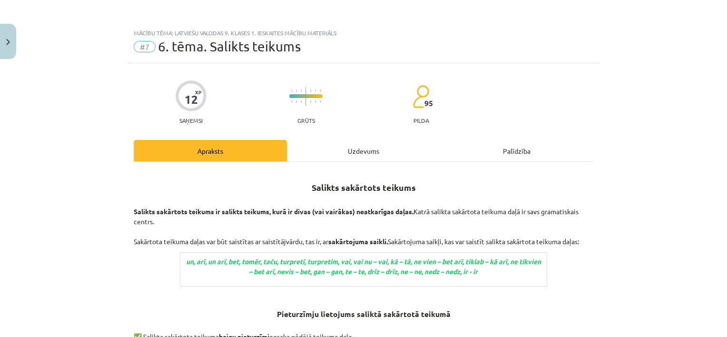 The image size is (727, 337). Describe the element at coordinates (363, 266) in the screenshot. I see `i: un, arī, un arī, bet, tomēr, taču, turpretī, turpretim, vai, vai nu – vai, kā – tā, ne vien – bet...` at that location.